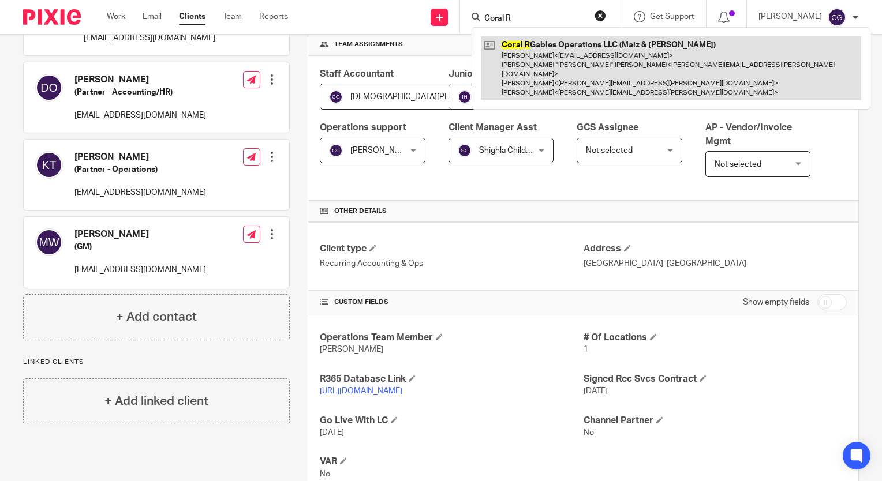 The width and height of the screenshot is (882, 481). What do you see at coordinates (749, 134) in the screenshot?
I see `span: AP - Vendor/Invoice Mgmt` at bounding box center [749, 134].